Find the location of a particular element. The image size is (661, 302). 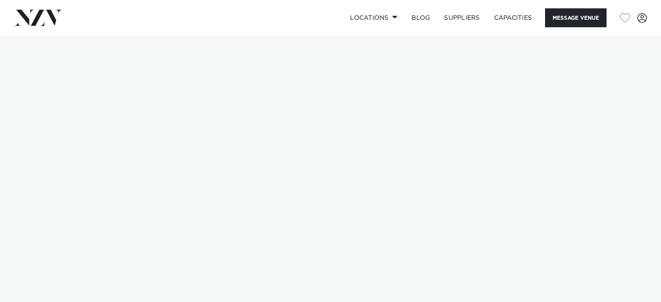

a: SUPPLIERS is located at coordinates (462, 18).